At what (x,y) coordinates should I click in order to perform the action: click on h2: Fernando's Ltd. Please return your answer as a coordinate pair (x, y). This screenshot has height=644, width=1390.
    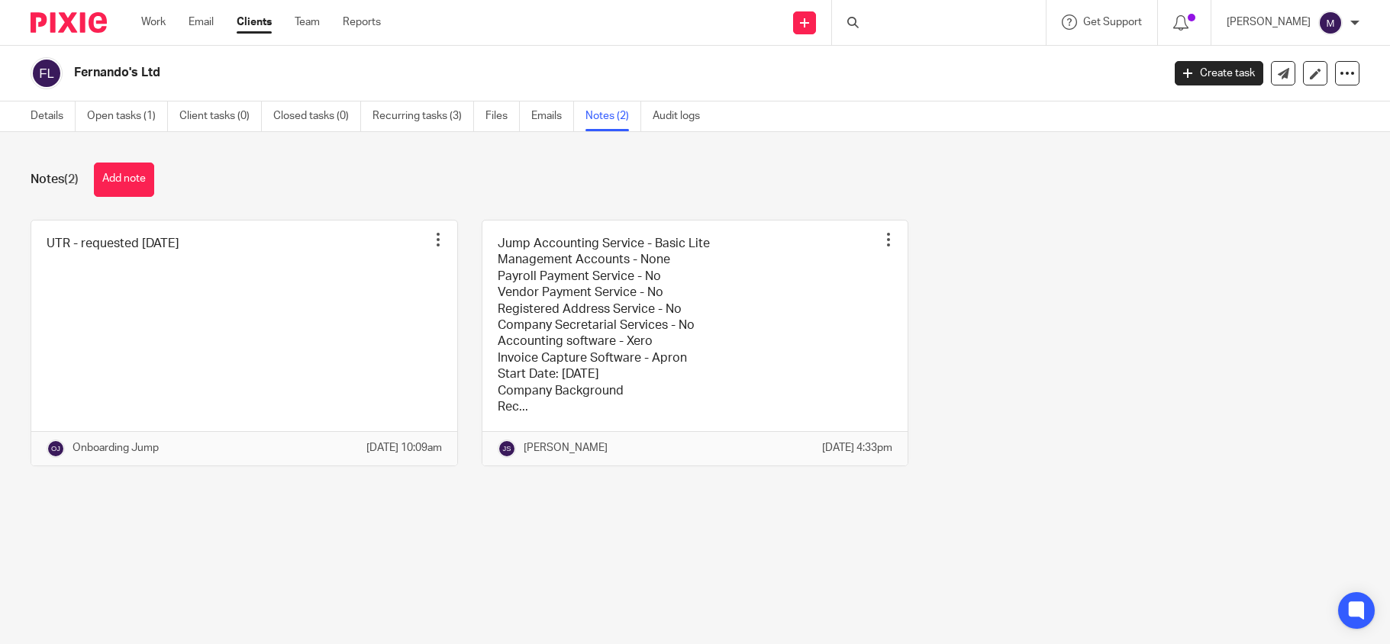
    Looking at the image, I should click on (505, 73).